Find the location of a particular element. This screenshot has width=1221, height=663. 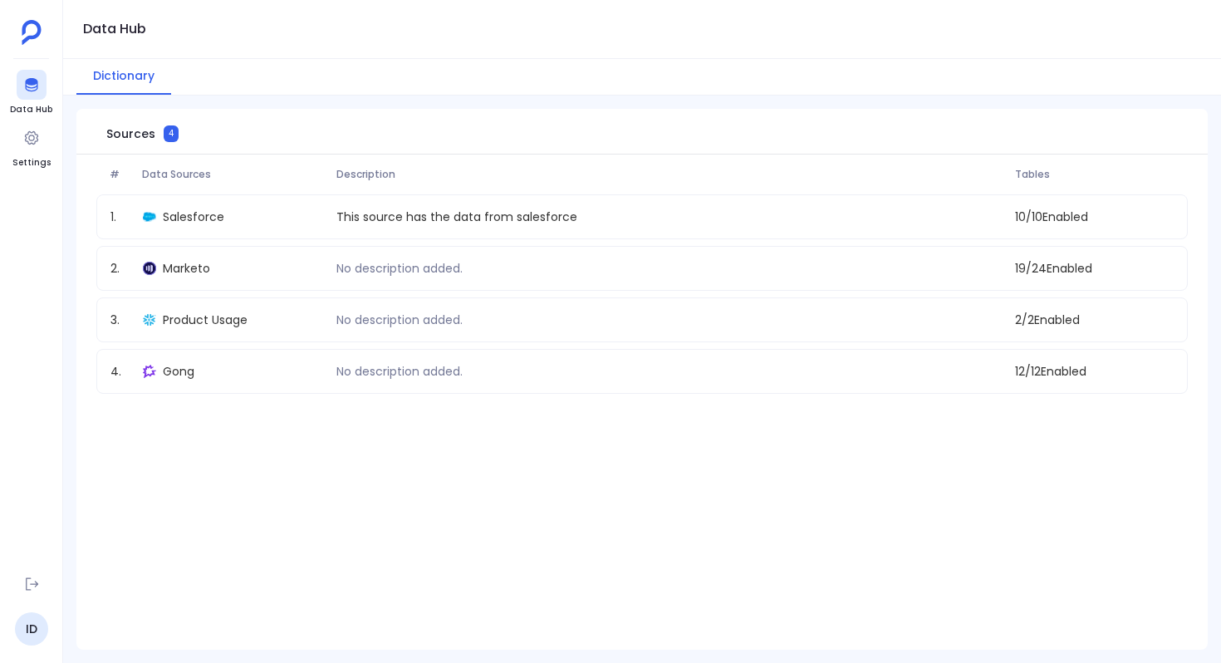

a: Settings is located at coordinates (32, 146).